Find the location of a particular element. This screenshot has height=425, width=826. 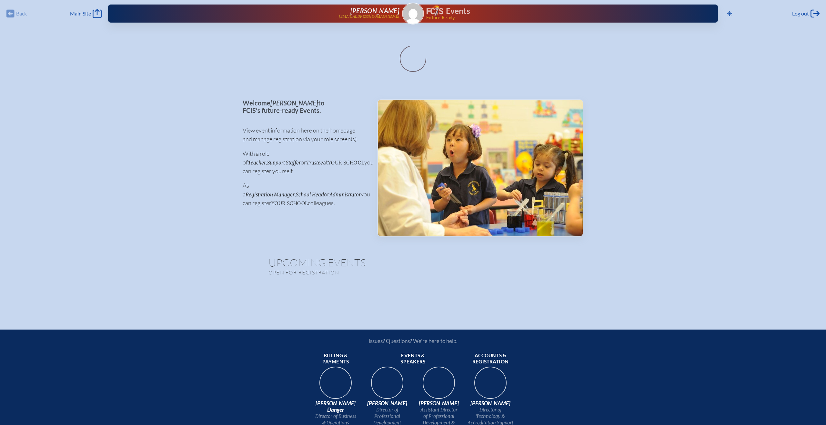

div: FCIS Events — Future ready is located at coordinates (562, 13).